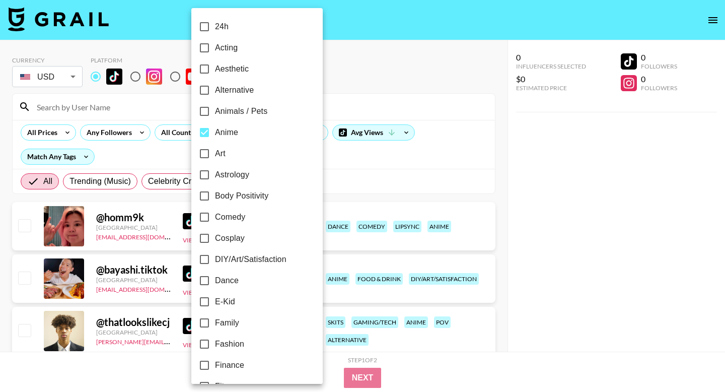  I want to click on span: Dance, so click(227, 281).